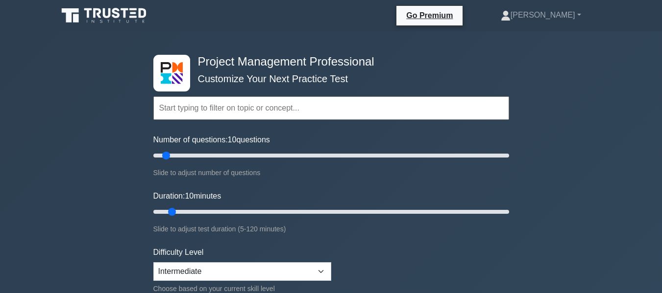 The width and height of the screenshot is (662, 293). Describe the element at coordinates (187, 196) in the screenshot. I see `label: Duration: minutes` at that location.